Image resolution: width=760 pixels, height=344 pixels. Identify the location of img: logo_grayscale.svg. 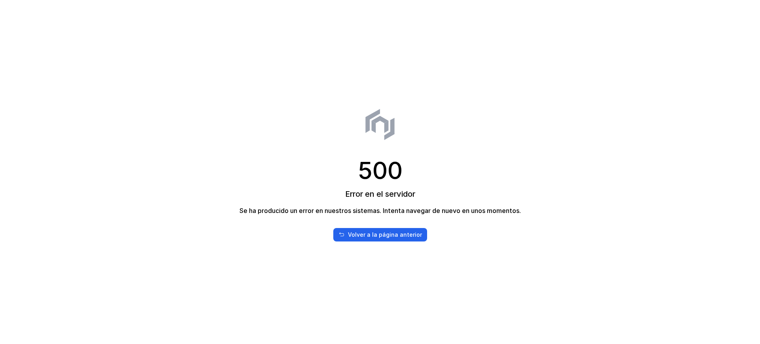
(380, 124).